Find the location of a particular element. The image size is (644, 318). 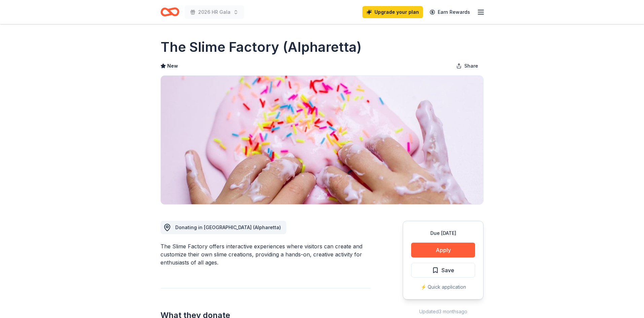

span: Share is located at coordinates (471, 66).